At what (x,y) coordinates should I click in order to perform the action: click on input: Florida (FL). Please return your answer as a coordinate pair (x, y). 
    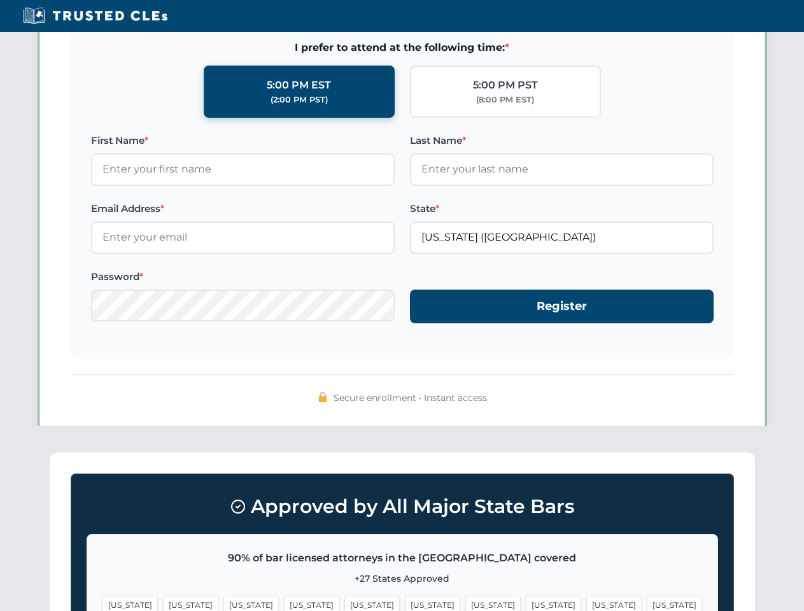
    Looking at the image, I should click on (562, 238).